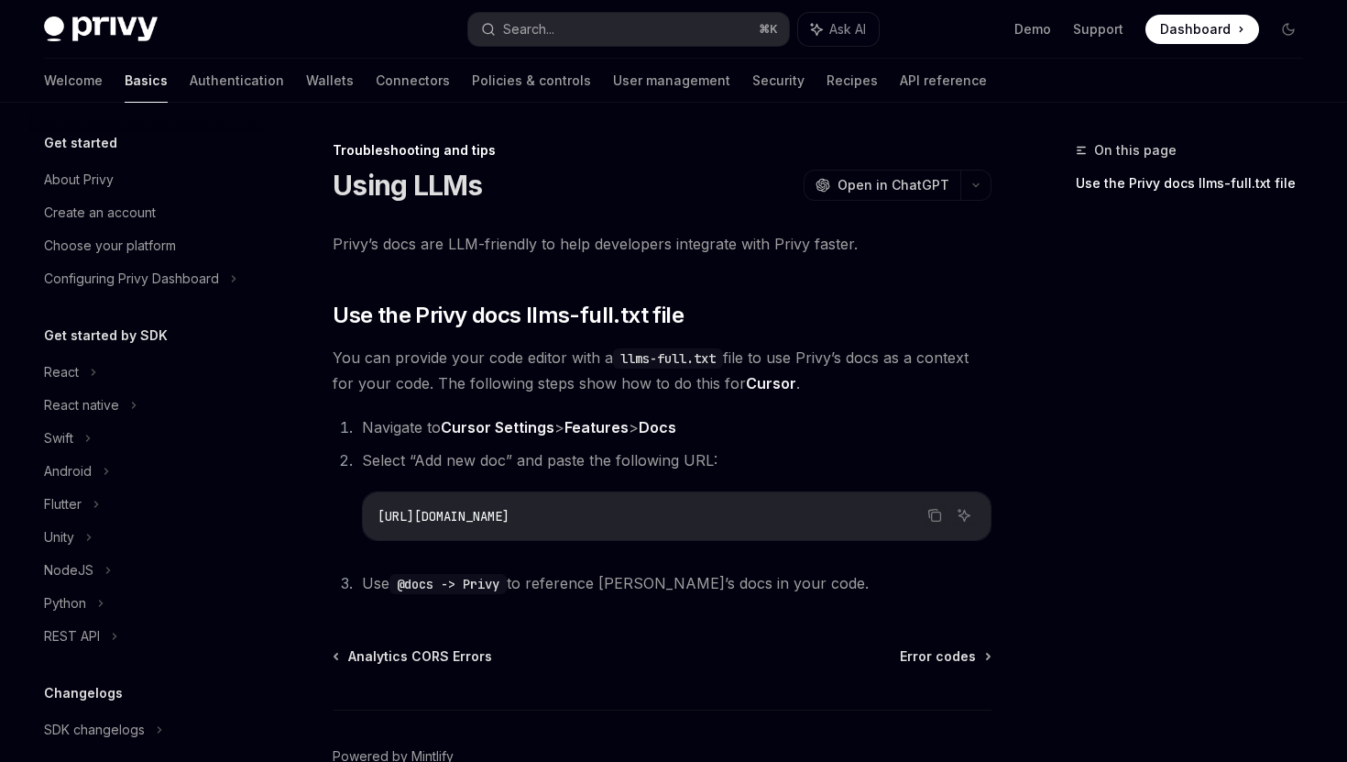  What do you see at coordinates (657, 427) in the screenshot?
I see `strong: Docs` at bounding box center [657, 427].